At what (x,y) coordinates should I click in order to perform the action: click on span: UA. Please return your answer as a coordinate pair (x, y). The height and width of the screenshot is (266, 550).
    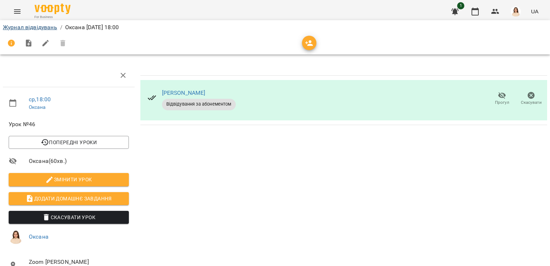
    Looking at the image, I should click on (534, 11).